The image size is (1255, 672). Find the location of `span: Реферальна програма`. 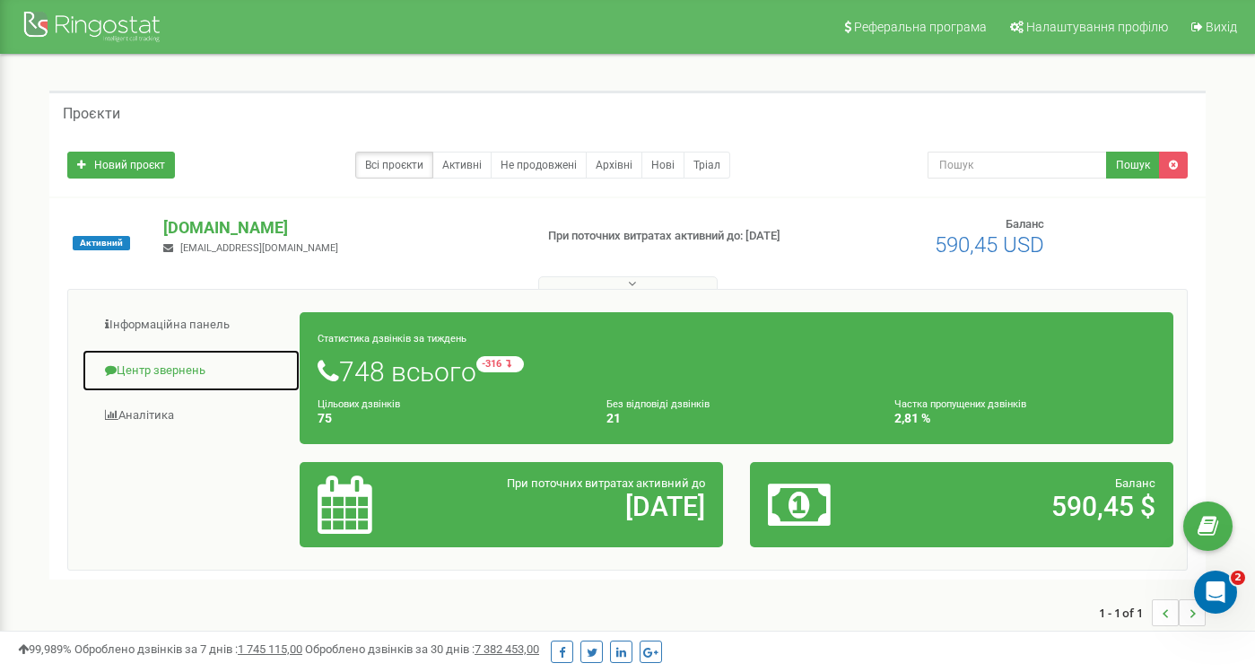

span: Реферальна програма is located at coordinates (920, 27).